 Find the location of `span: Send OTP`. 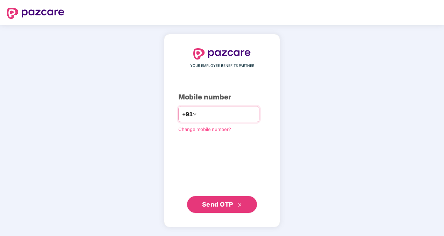

span: Send OTP is located at coordinates (218, 204).